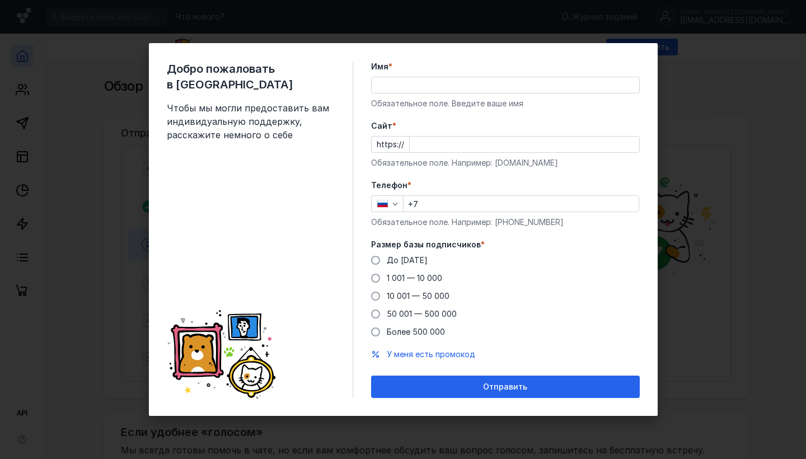 This screenshot has width=806, height=459. I want to click on span: 50 001 — 500 000, so click(421, 313).